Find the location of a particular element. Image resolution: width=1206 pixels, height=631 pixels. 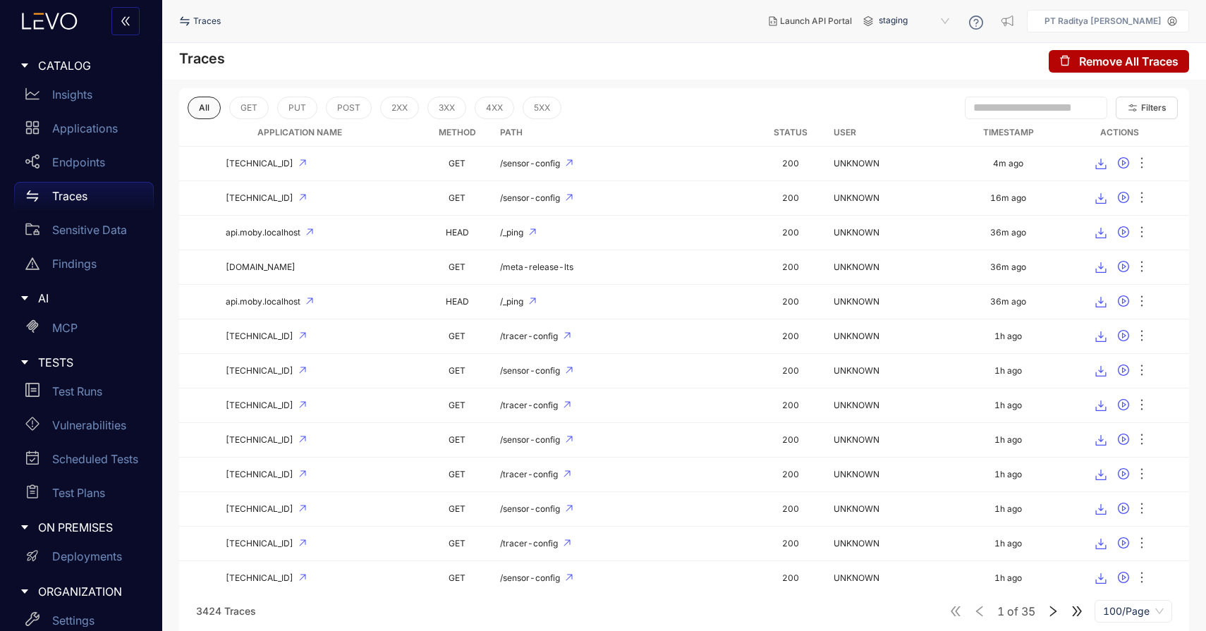

p: Deployments is located at coordinates (87, 557).